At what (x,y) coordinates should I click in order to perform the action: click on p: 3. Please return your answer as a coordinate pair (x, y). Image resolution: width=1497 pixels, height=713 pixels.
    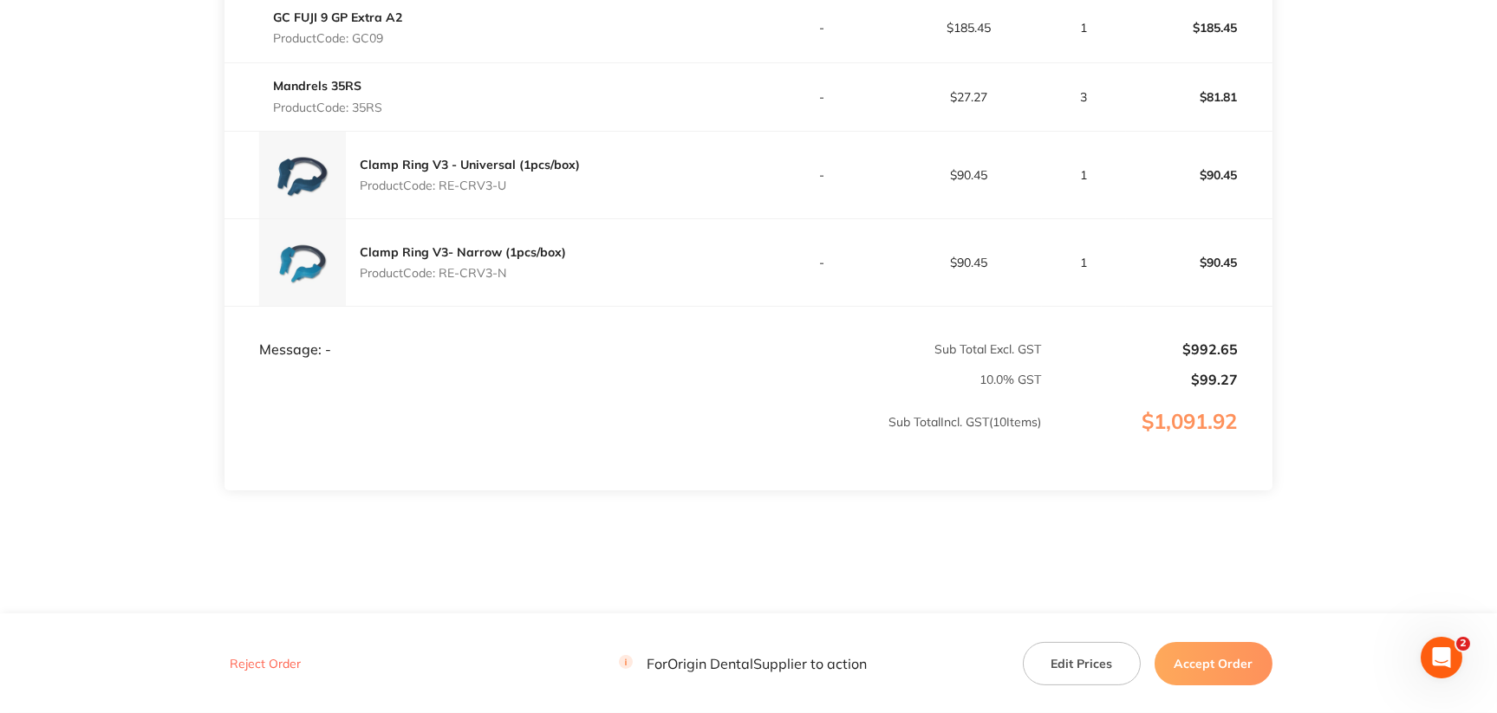
    Looking at the image, I should click on (1083, 97).